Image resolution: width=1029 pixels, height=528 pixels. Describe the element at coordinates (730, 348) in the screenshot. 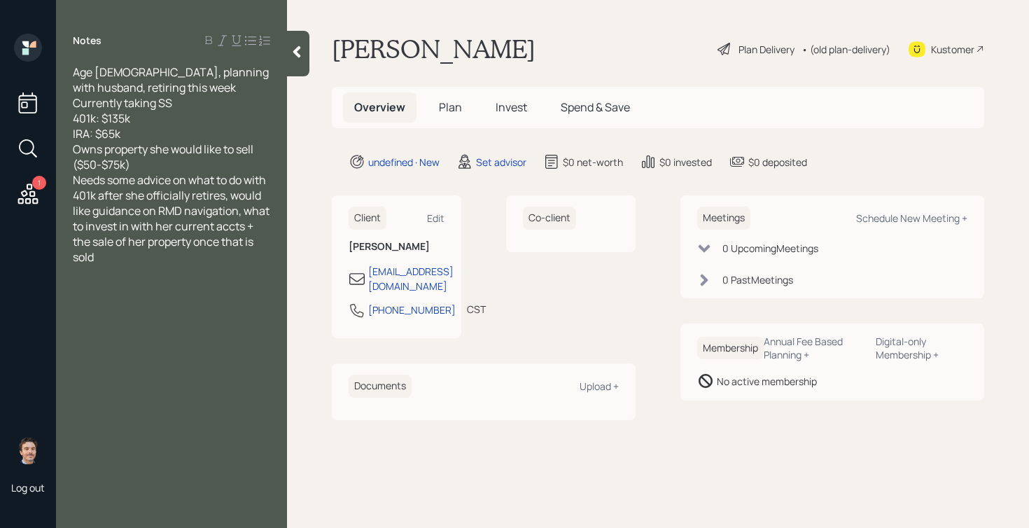

I see `h6: Membership` at that location.